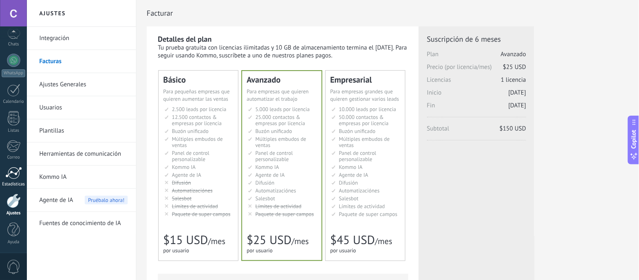  Describe the element at coordinates (81, 108) in the screenshot. I see `li: Usuarios` at that location.